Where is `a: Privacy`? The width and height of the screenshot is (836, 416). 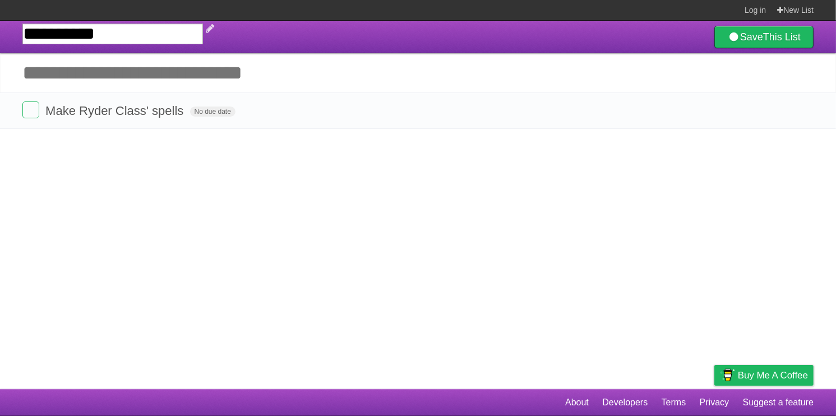 a: Privacy is located at coordinates (714, 402).